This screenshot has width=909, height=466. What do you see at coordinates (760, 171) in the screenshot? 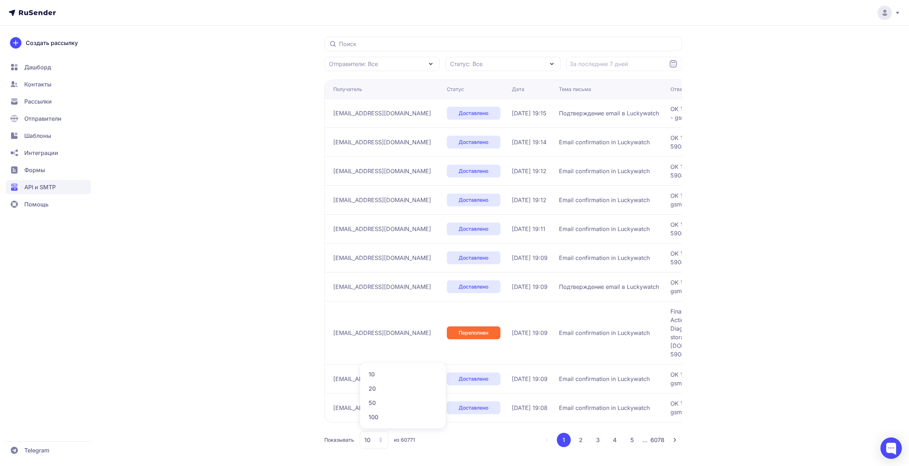
I see `span: OK 1760285552 2adb3069b0e04-5908856288csi1962910e87.551 - gsmtp` at bounding box center [760, 171].